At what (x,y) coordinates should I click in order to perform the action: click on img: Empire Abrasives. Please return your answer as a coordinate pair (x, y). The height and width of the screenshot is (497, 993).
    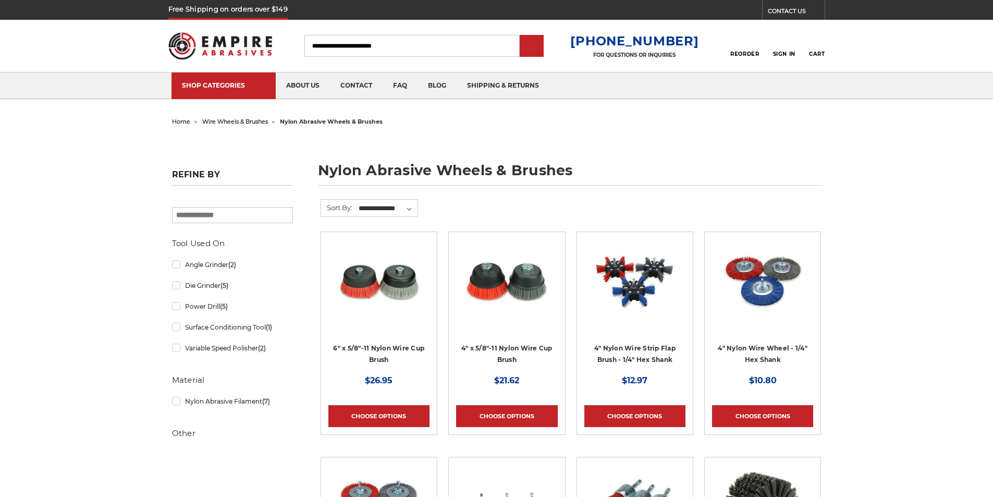
    Looking at the image, I should click on (221, 46).